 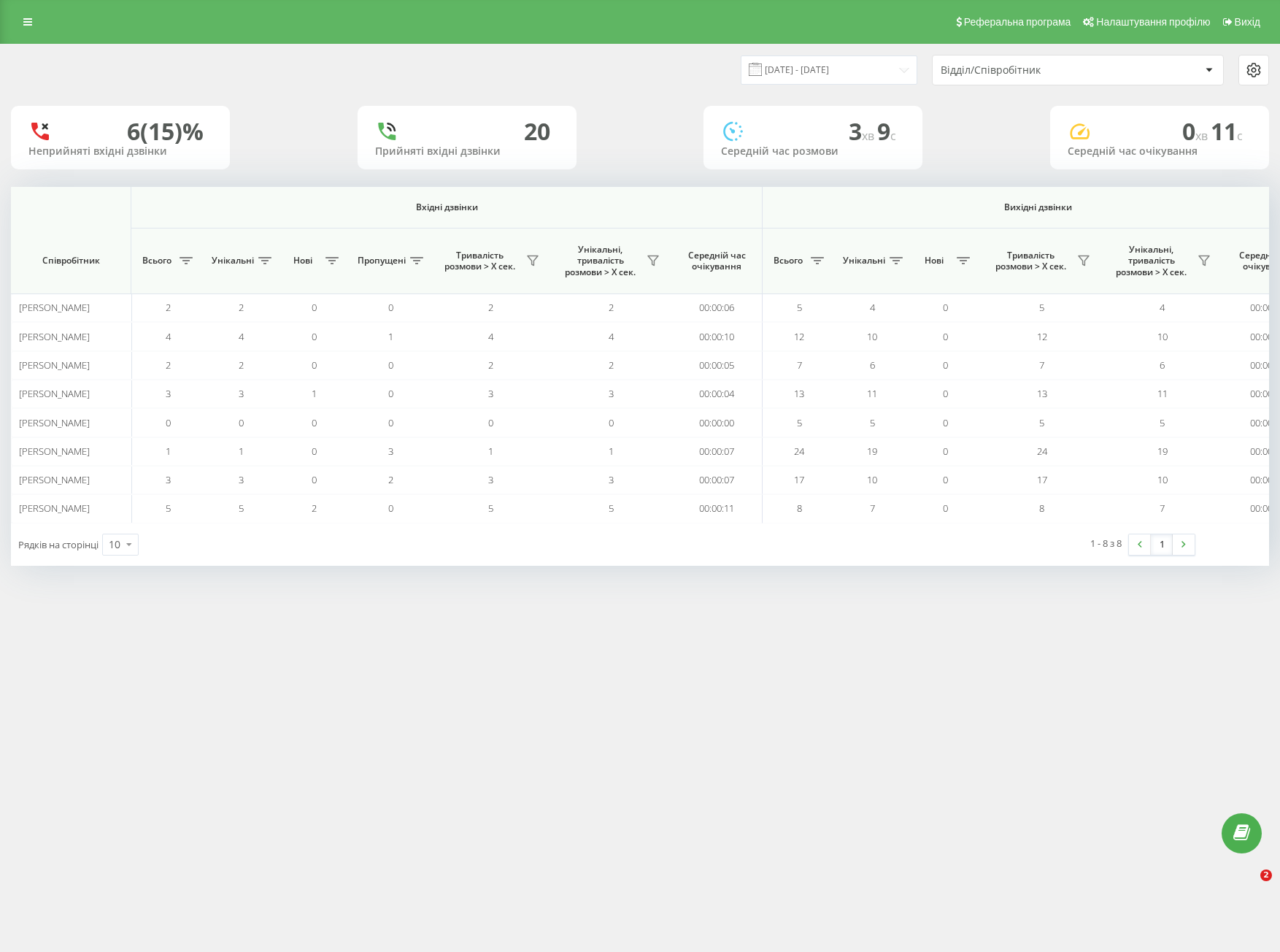 I want to click on td: 00:00:11, so click(x=717, y=508).